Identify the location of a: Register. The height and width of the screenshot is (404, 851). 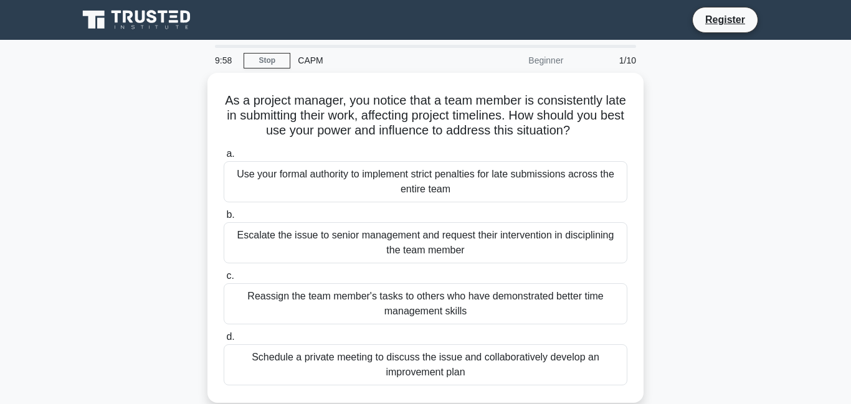
(725, 19).